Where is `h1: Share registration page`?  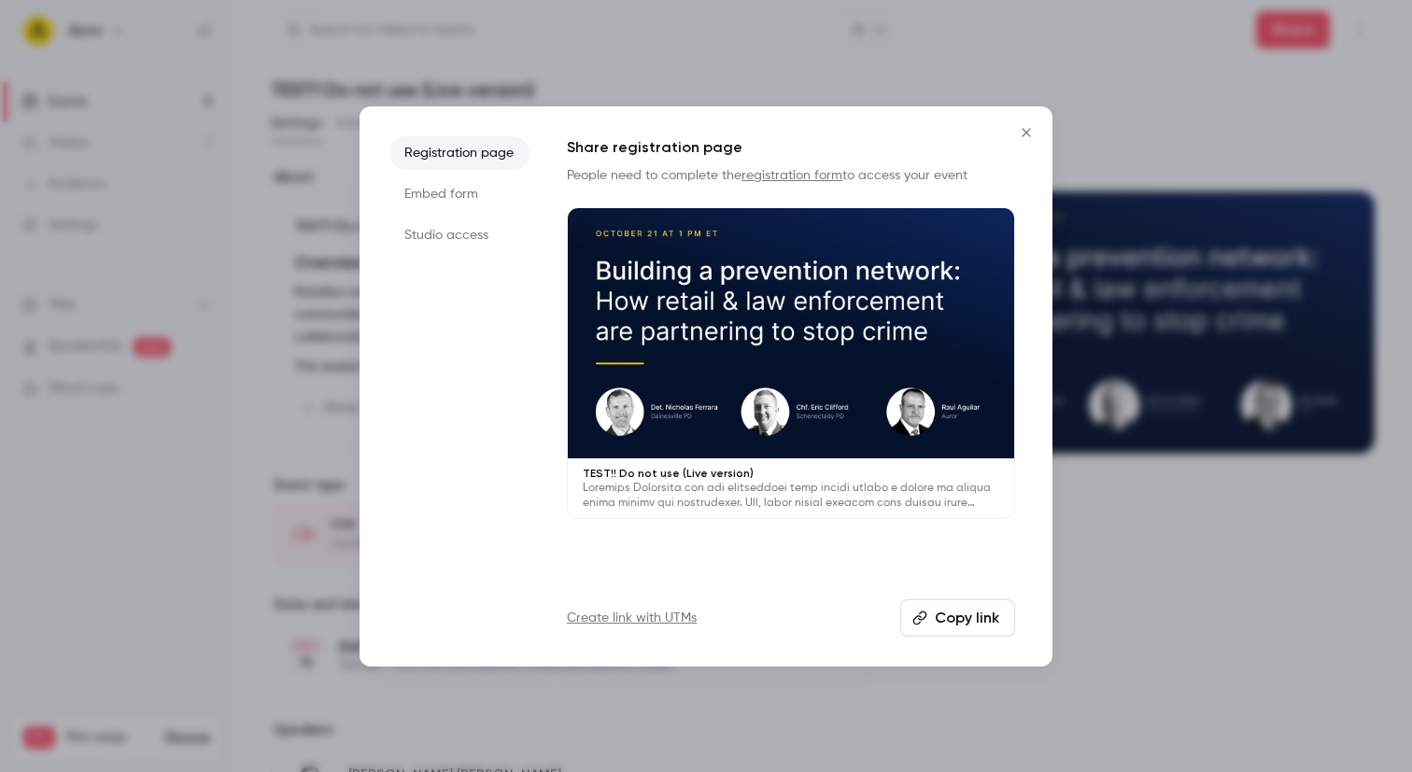
h1: Share registration page is located at coordinates (791, 148).